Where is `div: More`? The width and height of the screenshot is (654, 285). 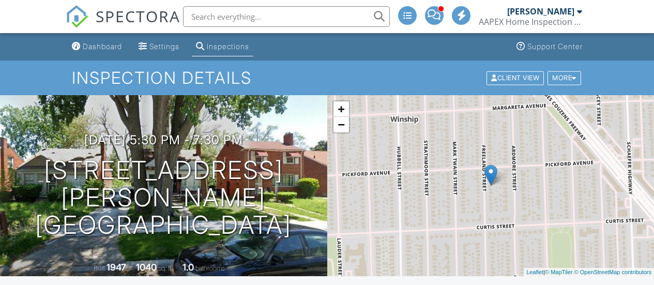
div: More is located at coordinates (564, 78).